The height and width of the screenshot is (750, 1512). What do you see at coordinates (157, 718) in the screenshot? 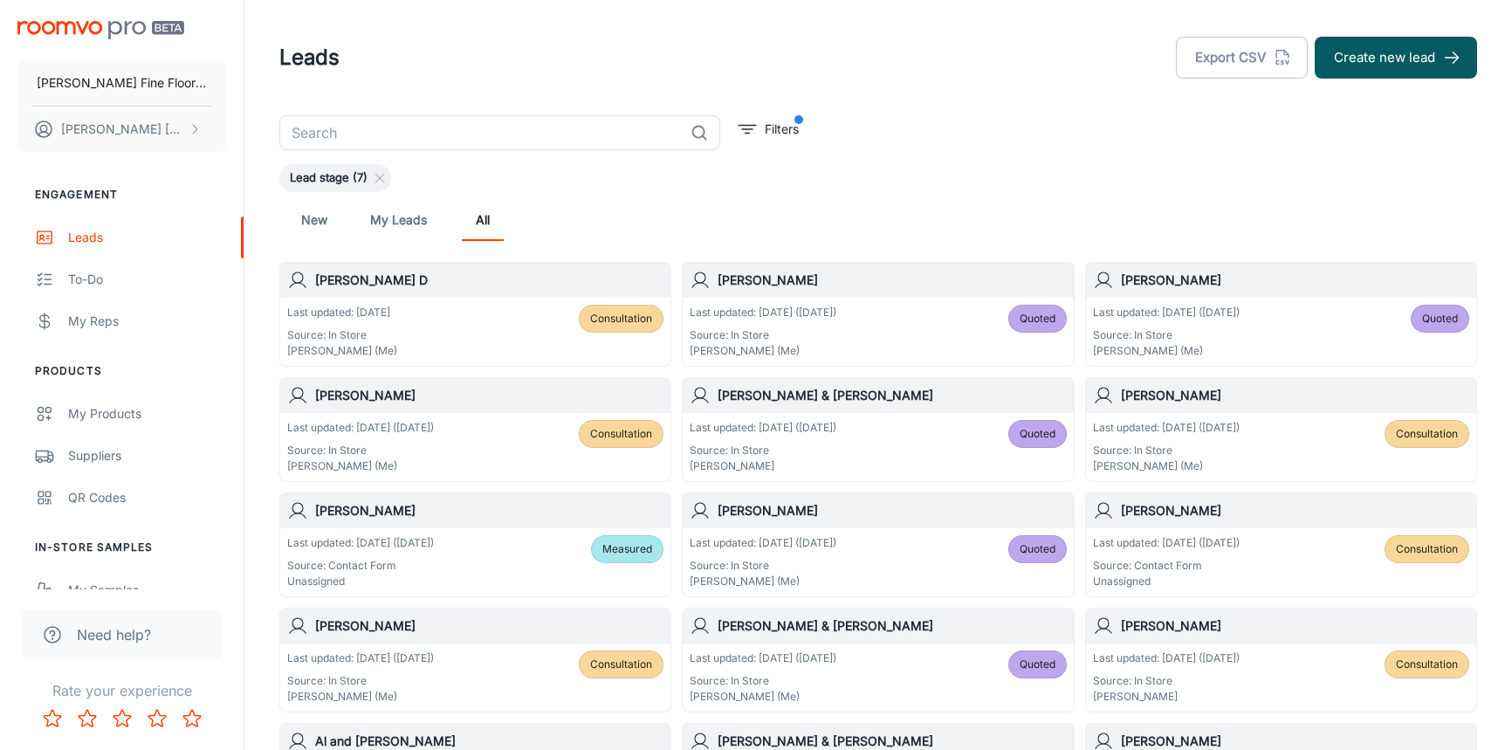
I see `button: Rate 4 star` at bounding box center [157, 718].